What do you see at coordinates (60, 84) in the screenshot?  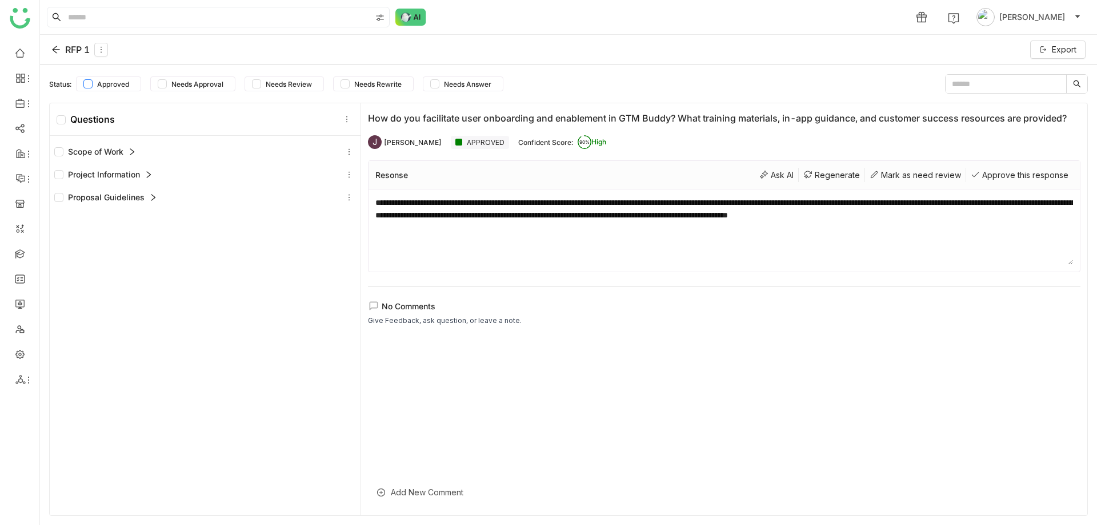 I see `div: Status:` at bounding box center [60, 84].